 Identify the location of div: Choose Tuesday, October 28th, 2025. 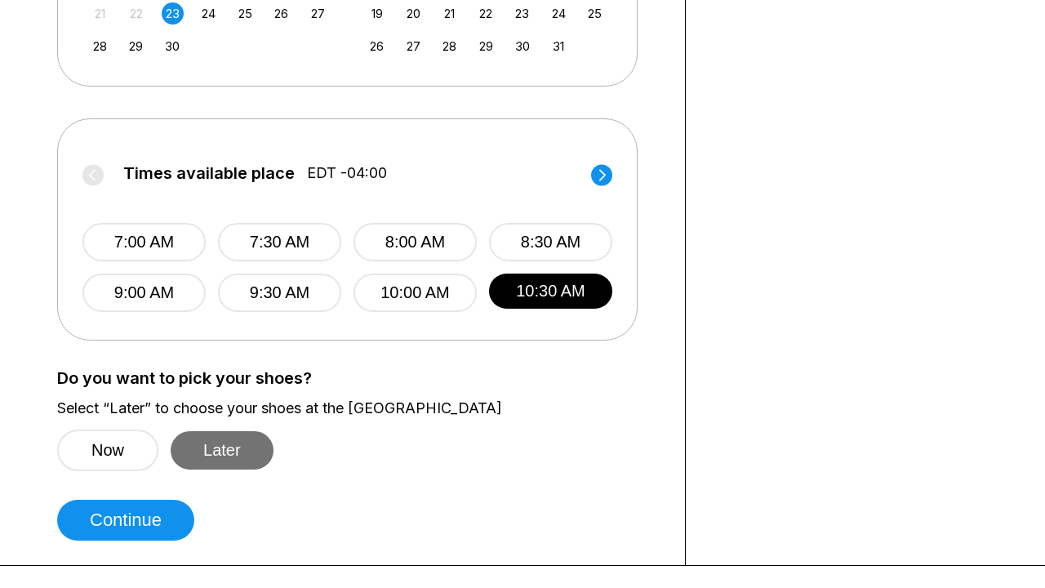
(449, 46).